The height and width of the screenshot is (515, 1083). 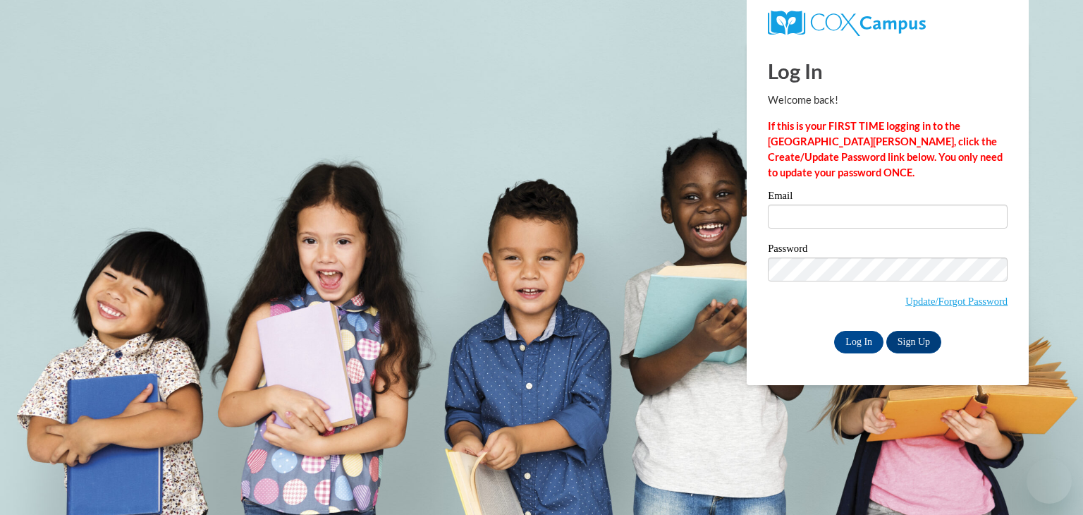 I want to click on label: Email, so click(x=887, y=197).